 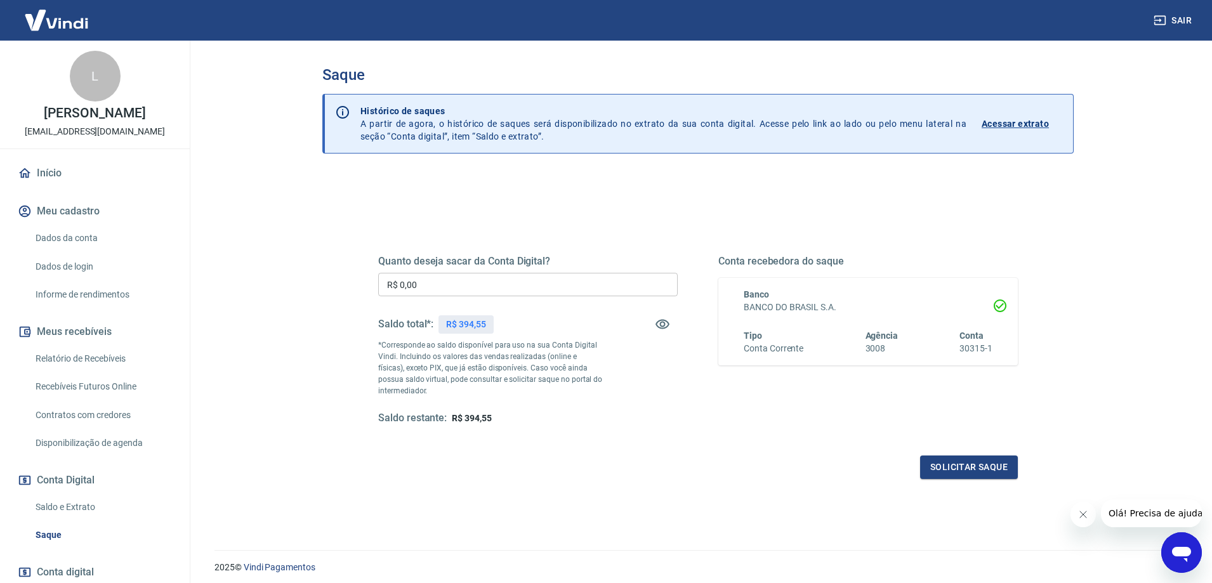 I want to click on img: Vindi, so click(x=56, y=20).